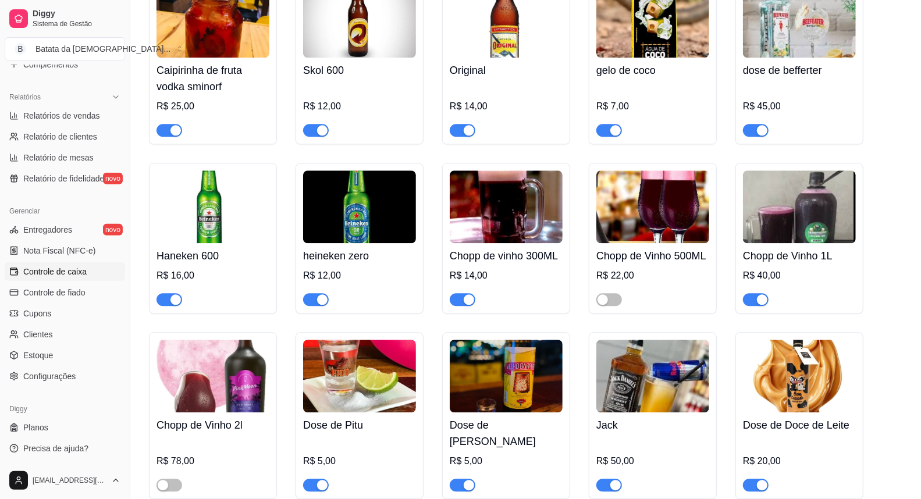 Image resolution: width=921 pixels, height=499 pixels. I want to click on h4: Jack, so click(653, 425).